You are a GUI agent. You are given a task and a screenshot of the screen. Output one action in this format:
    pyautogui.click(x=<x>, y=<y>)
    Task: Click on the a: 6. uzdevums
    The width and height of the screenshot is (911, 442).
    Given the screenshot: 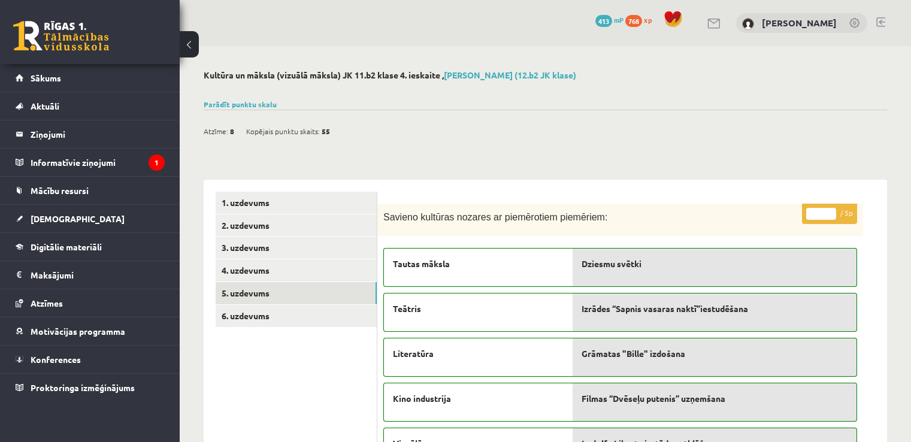 What is the action you would take?
    pyautogui.click(x=296, y=316)
    